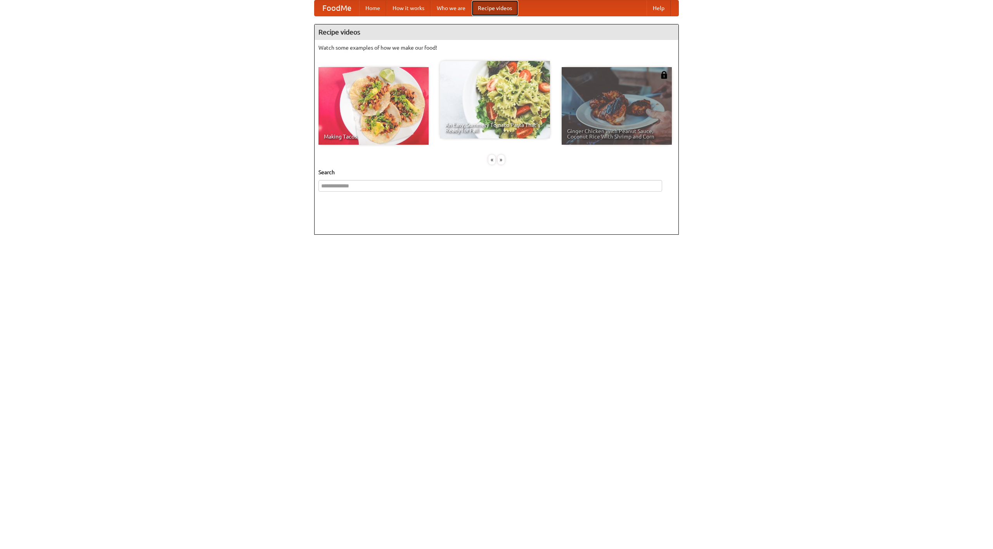 This screenshot has height=549, width=993. Describe the element at coordinates (664, 75) in the screenshot. I see `img: 483408.png` at that location.